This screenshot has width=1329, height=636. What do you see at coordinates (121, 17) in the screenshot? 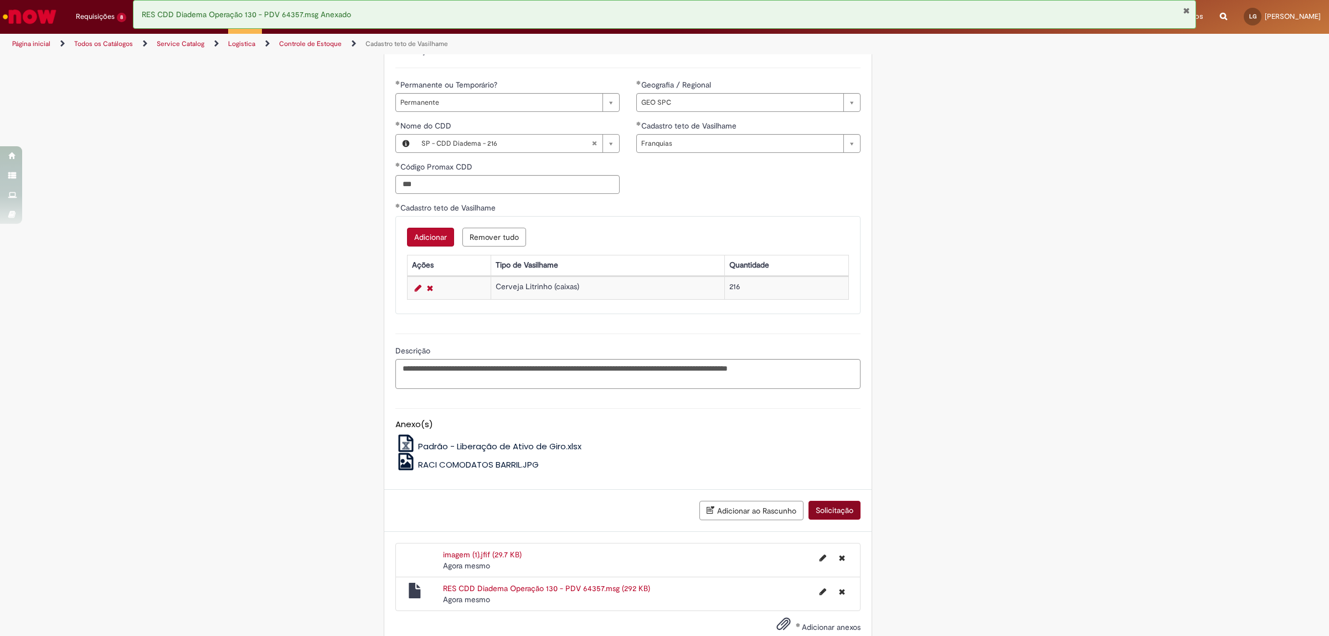
I see `span: 8` at bounding box center [121, 17].